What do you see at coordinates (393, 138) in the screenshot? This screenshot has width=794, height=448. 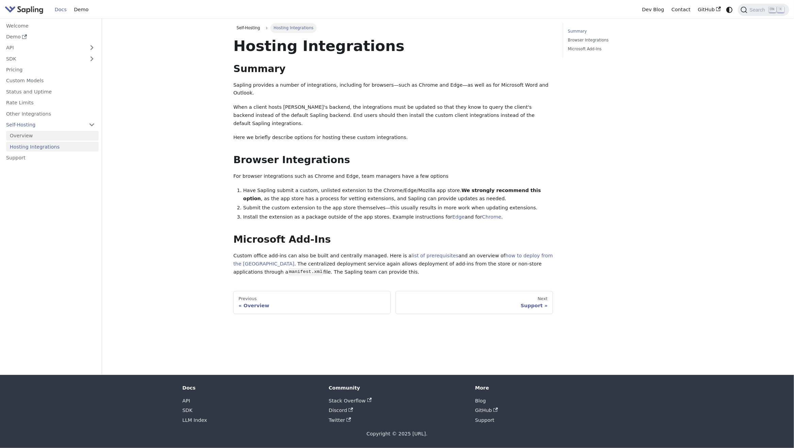 I see `p: Here we briefly describe options for hosting these custom integrations.` at bounding box center [393, 138].